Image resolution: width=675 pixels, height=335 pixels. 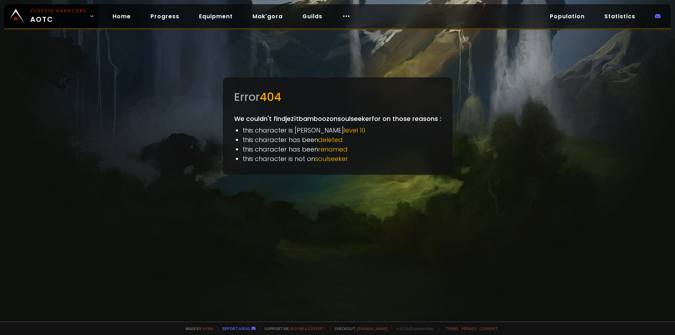 I want to click on span: AOTC, so click(x=58, y=16).